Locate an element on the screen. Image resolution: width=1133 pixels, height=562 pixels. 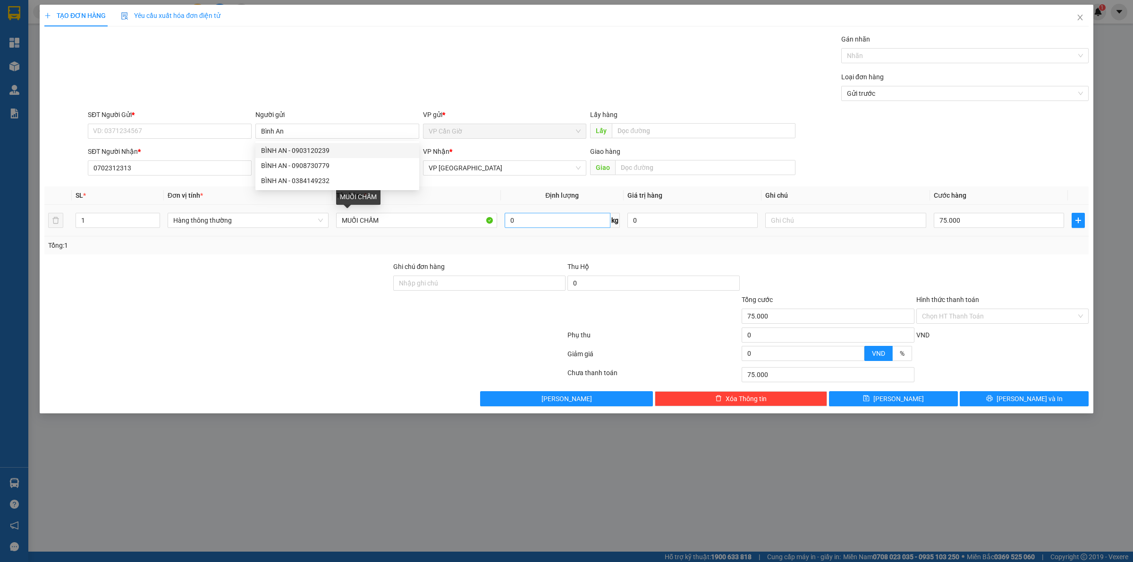
input: Ghi chú đơn hàng is located at coordinates (479, 283).